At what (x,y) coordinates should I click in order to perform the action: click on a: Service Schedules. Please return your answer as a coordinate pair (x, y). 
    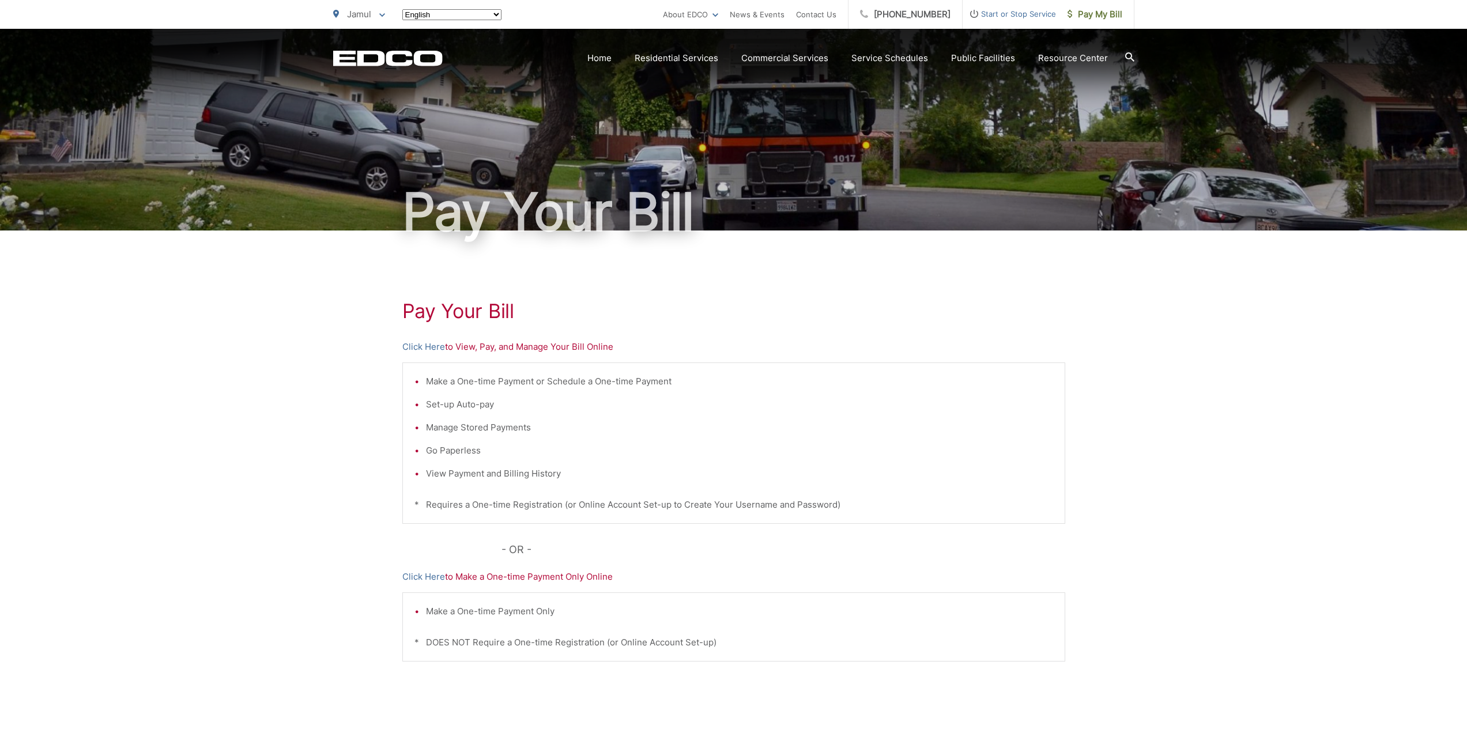
    Looking at the image, I should click on (889, 58).